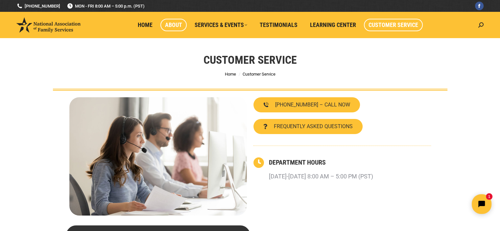 Image resolution: width=500 pixels, height=231 pixels. I want to click on a: Learning Center, so click(333, 25).